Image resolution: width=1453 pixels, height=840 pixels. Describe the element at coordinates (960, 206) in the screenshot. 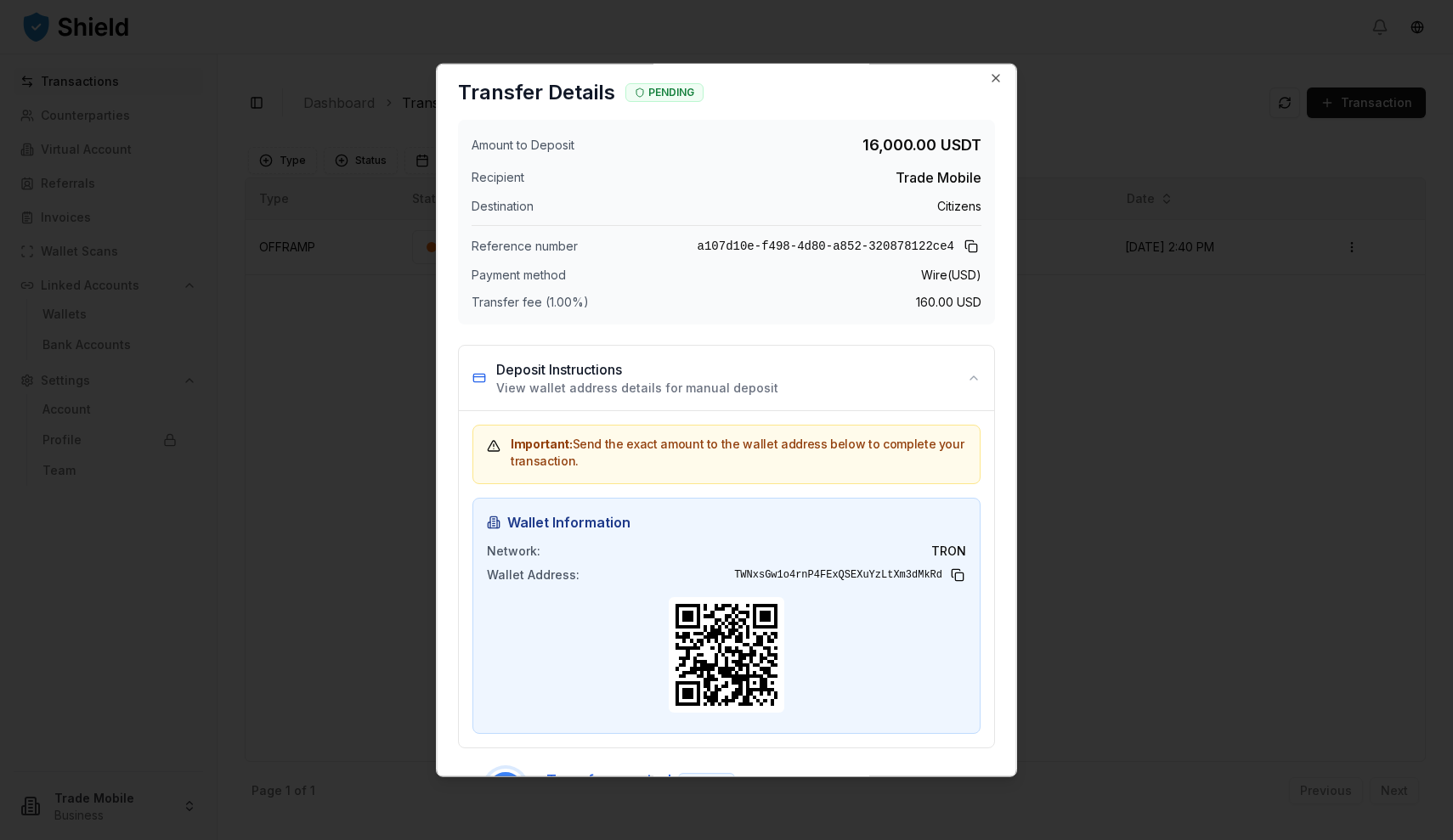

I see `span: Citizens` at that location.